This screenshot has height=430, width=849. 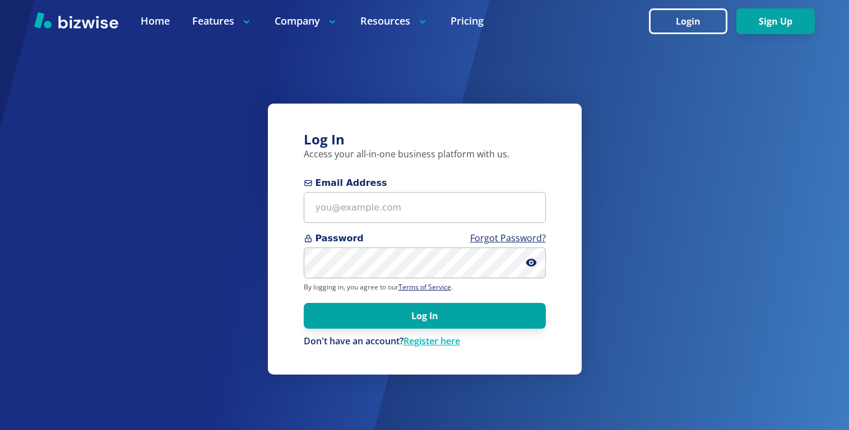 What do you see at coordinates (425, 183) in the screenshot?
I see `span: Email Address` at bounding box center [425, 183].